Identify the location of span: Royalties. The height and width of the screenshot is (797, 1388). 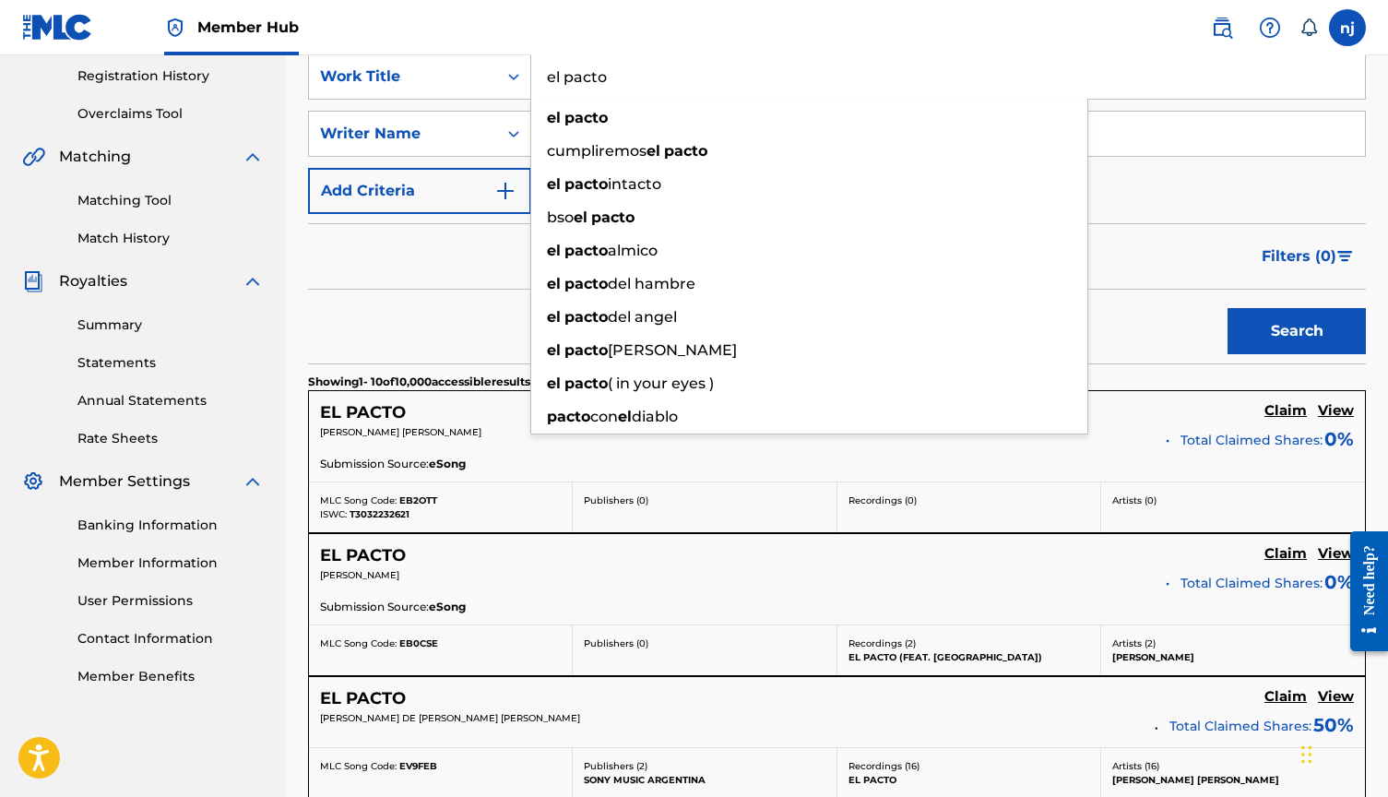
(93, 281).